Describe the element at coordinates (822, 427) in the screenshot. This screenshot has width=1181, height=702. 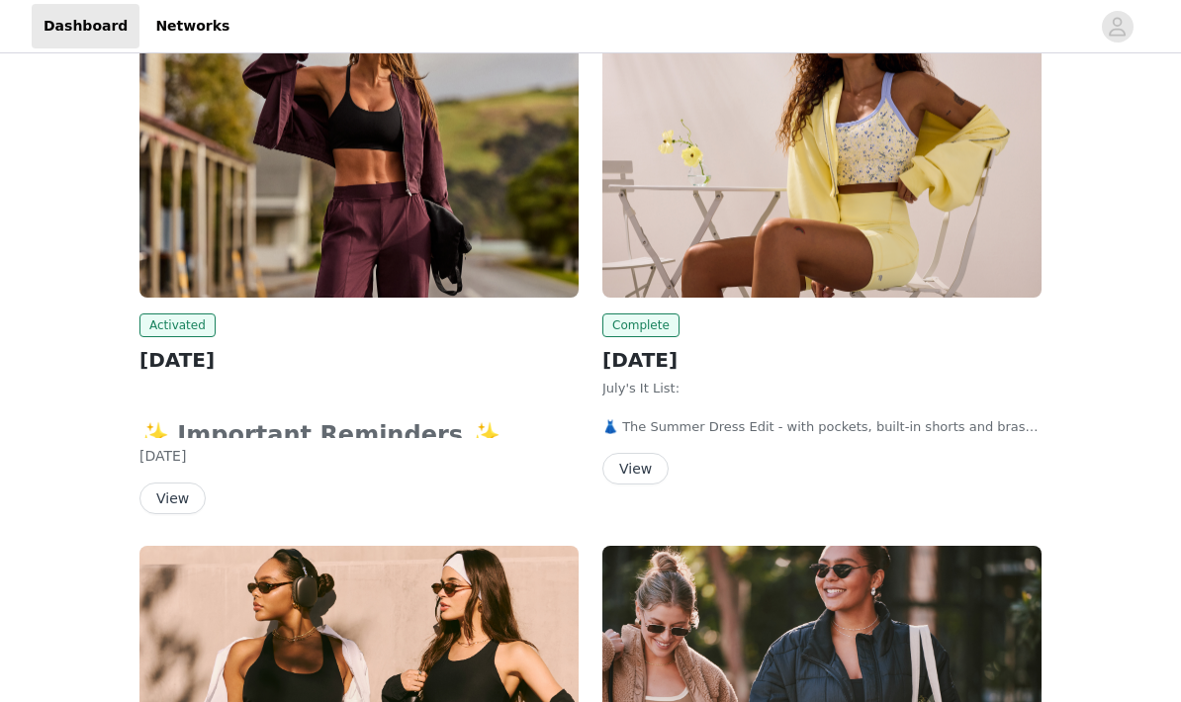
I see `p: 👗 The Summer Dress Edit - with pockets, built-in shorts and bras, of course.` at that location.